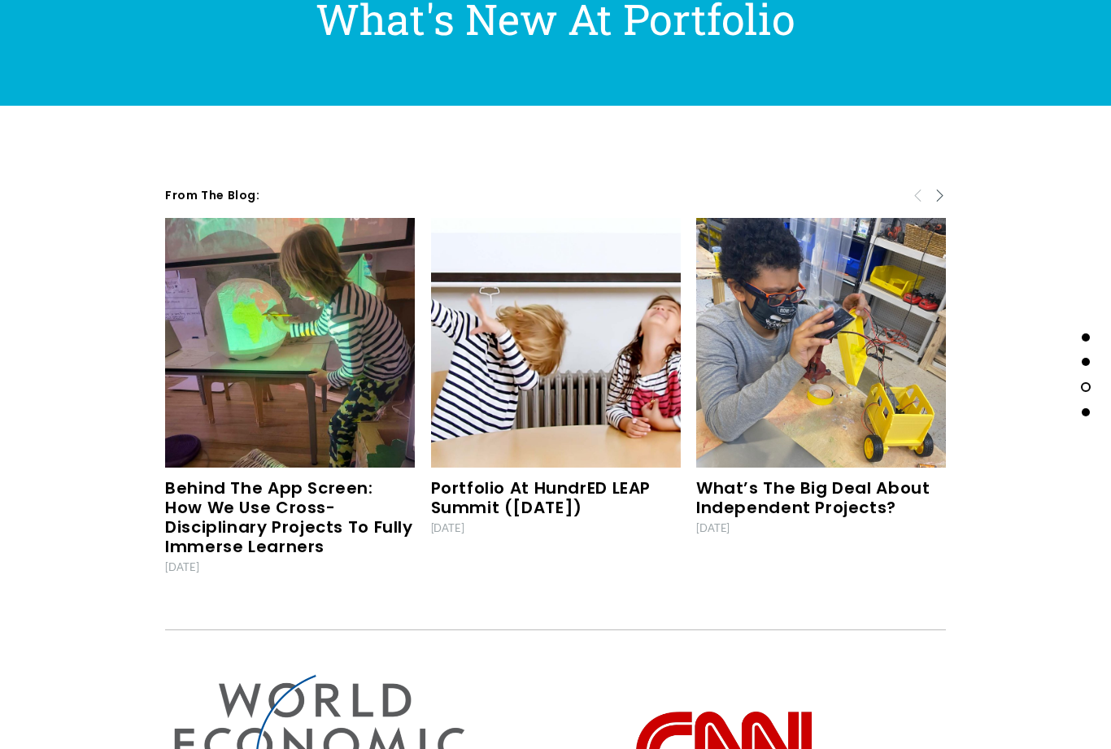 Image resolution: width=1111 pixels, height=749 pixels. I want to click on a: Portfolio at HundrED LEAP Summit (May 2022), so click(556, 343).